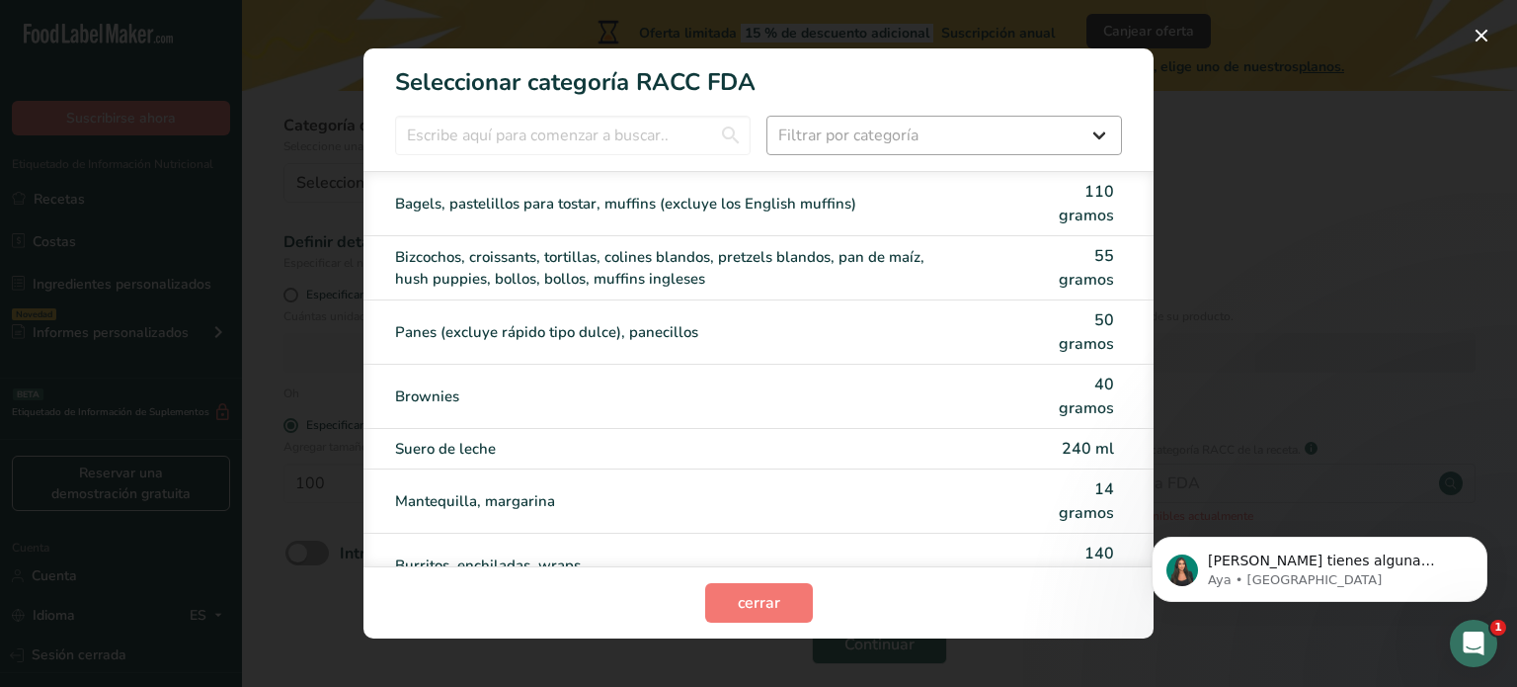 The image size is (1517, 687). I want to click on font: 110 gramos, so click(1087, 204).